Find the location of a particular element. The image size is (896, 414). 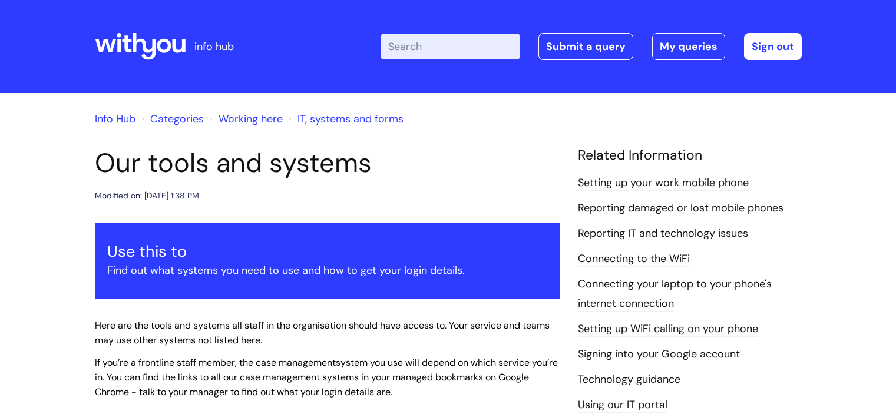

span: Here are the tools and systems all staff in the organisation should have access to. Your service ... is located at coordinates (322, 333).